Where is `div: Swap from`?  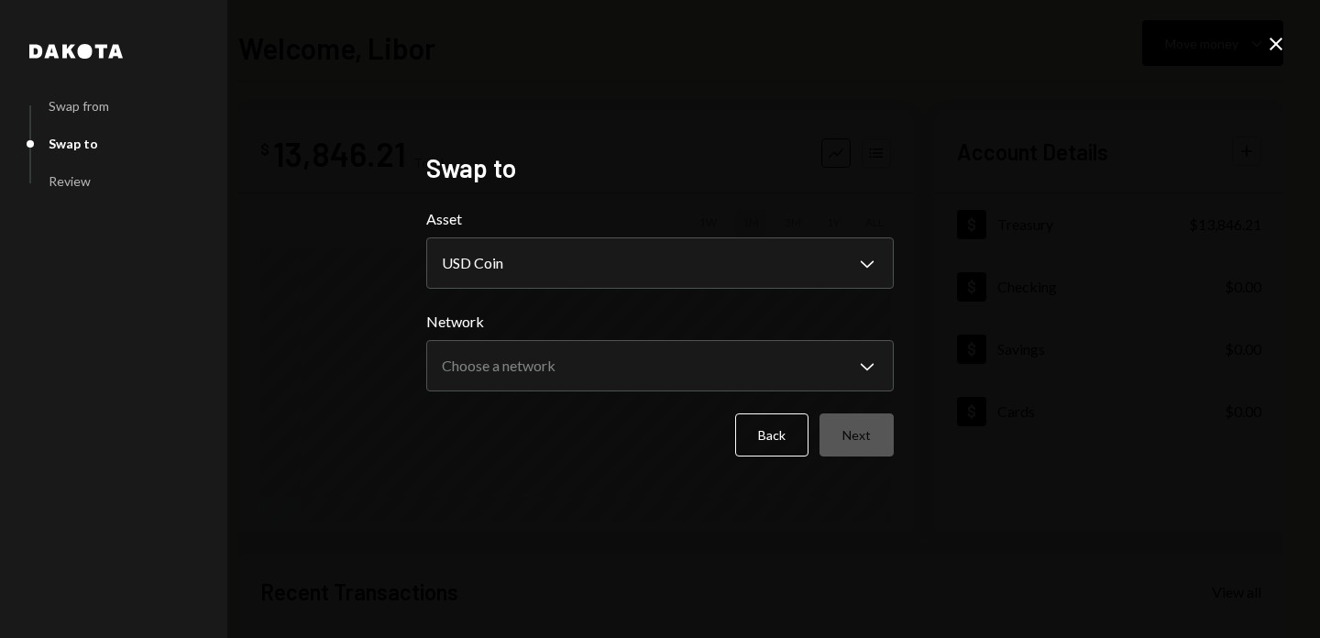
div: Swap from is located at coordinates (79, 105).